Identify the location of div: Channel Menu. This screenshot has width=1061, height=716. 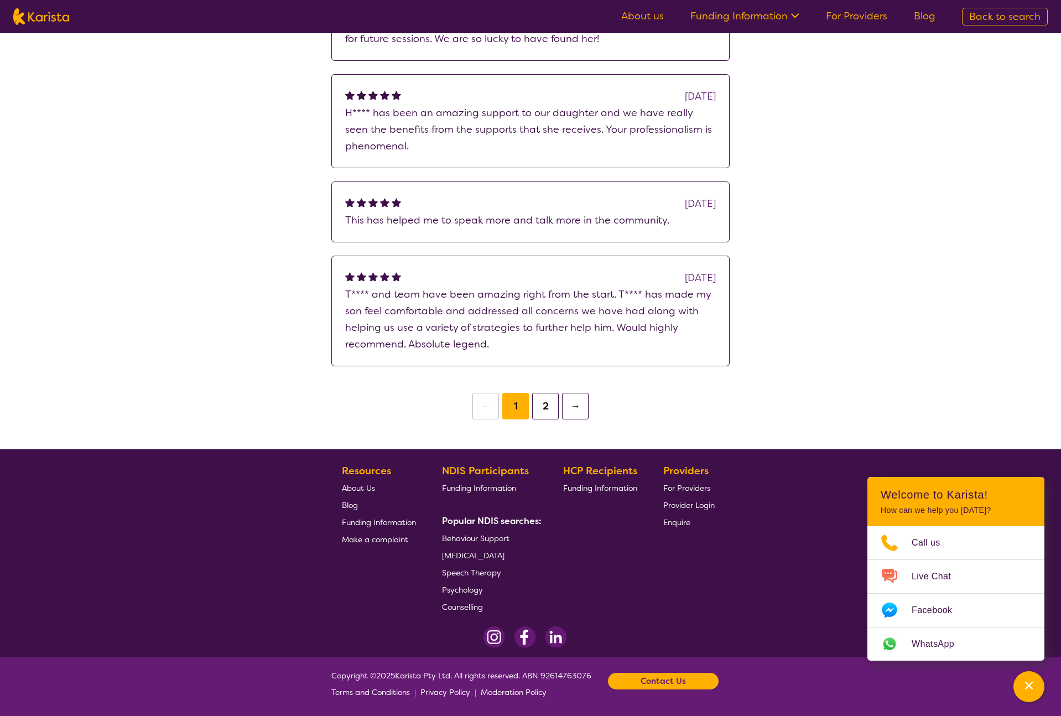
(956, 568).